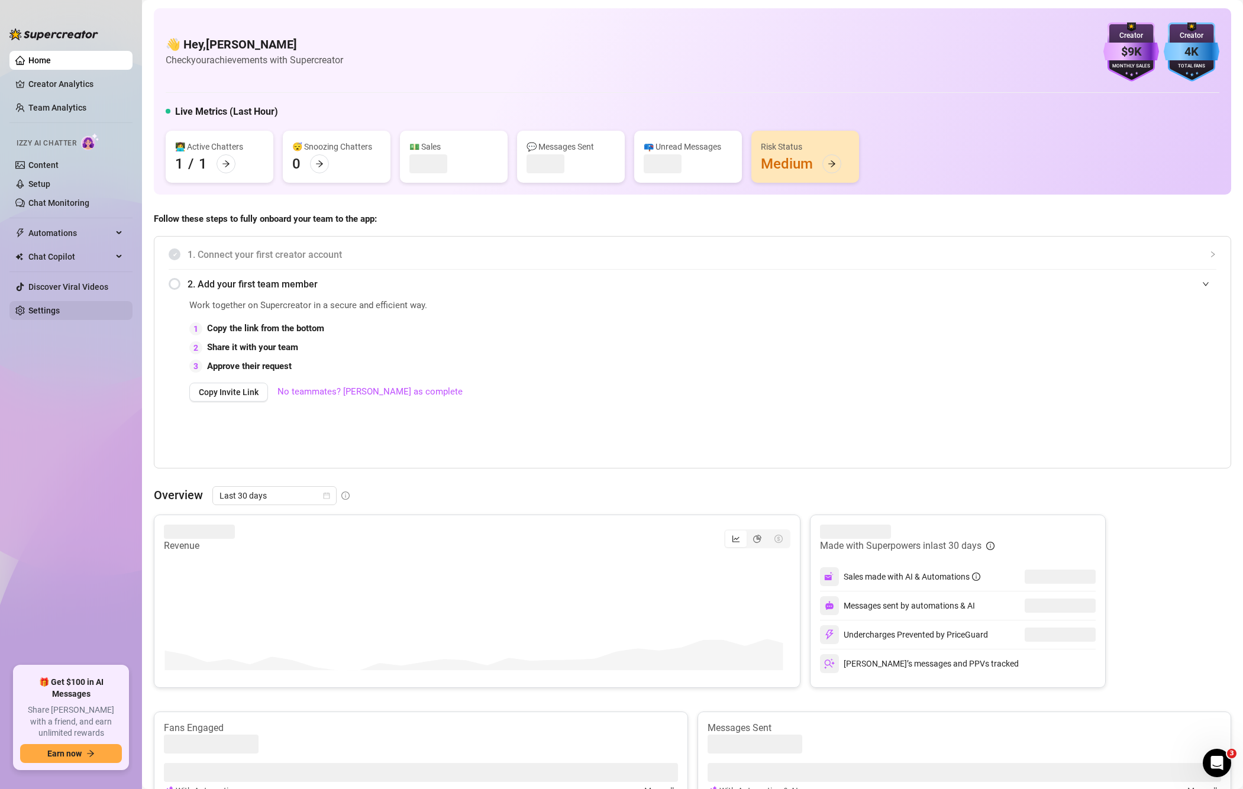 This screenshot has width=1243, height=789. I want to click on div: 📪 Unread Messages, so click(688, 147).